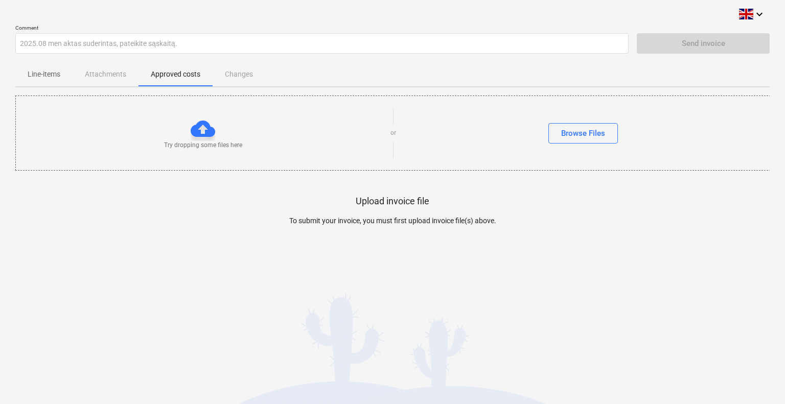 The height and width of the screenshot is (404, 785). I want to click on p: Try dropping some files here, so click(203, 145).